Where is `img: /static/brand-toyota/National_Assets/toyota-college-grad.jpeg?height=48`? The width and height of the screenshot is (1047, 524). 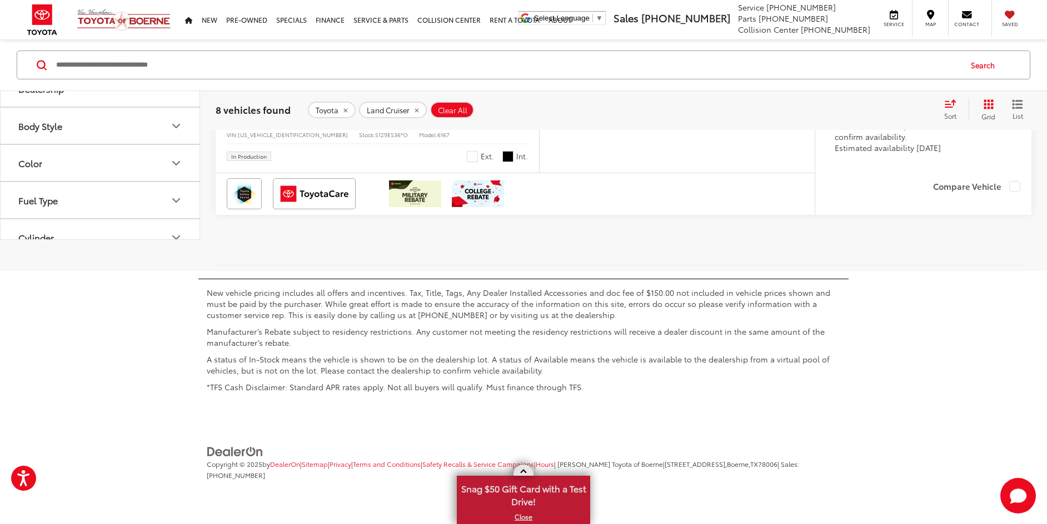
img: /static/brand-toyota/National_Assets/toyota-college-grad.jpeg?height=48 is located at coordinates (478, 194).